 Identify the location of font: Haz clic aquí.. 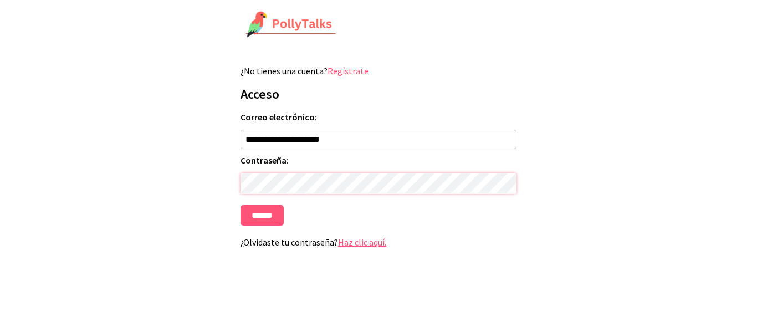
(362, 242).